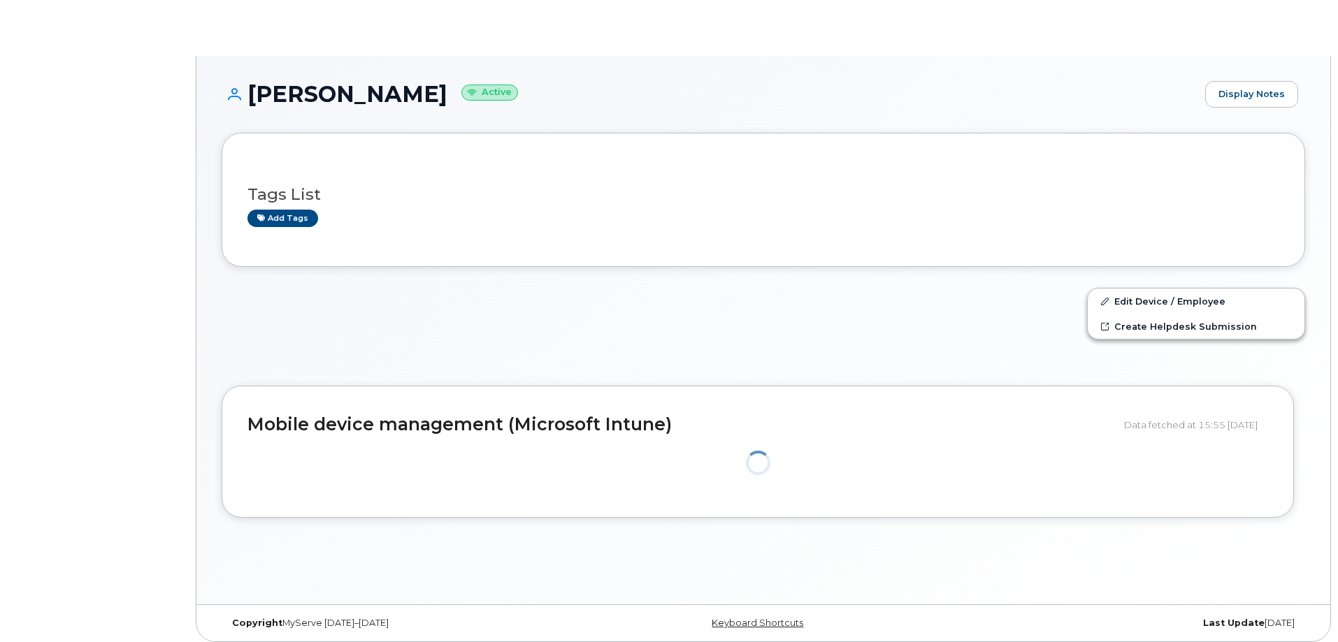 The height and width of the screenshot is (642, 1338). What do you see at coordinates (680, 425) in the screenshot?
I see `h2: Mobile device management (Microsoft Intune)` at bounding box center [680, 425].